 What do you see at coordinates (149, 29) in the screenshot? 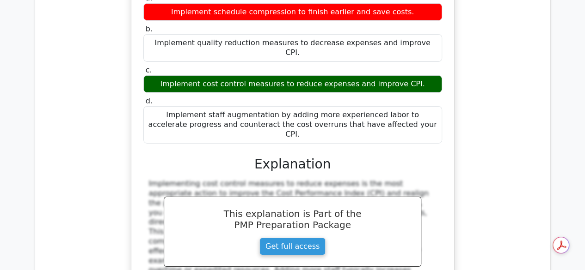
I see `span: b.` at bounding box center [149, 29].